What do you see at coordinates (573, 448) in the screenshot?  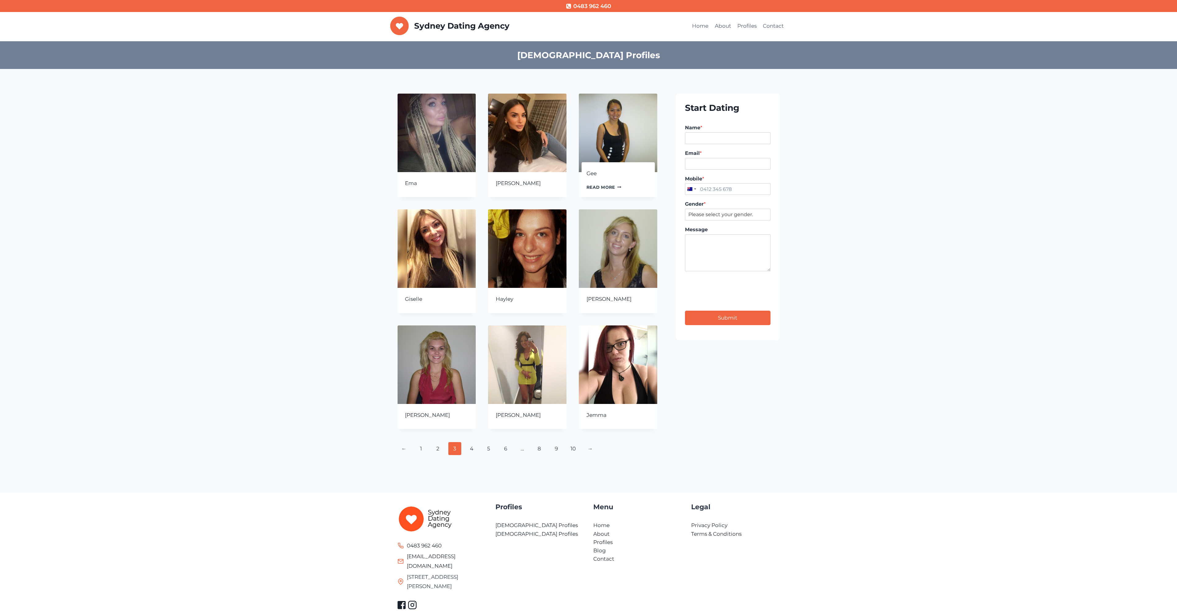 I see `a: Page 10` at bounding box center [573, 448].